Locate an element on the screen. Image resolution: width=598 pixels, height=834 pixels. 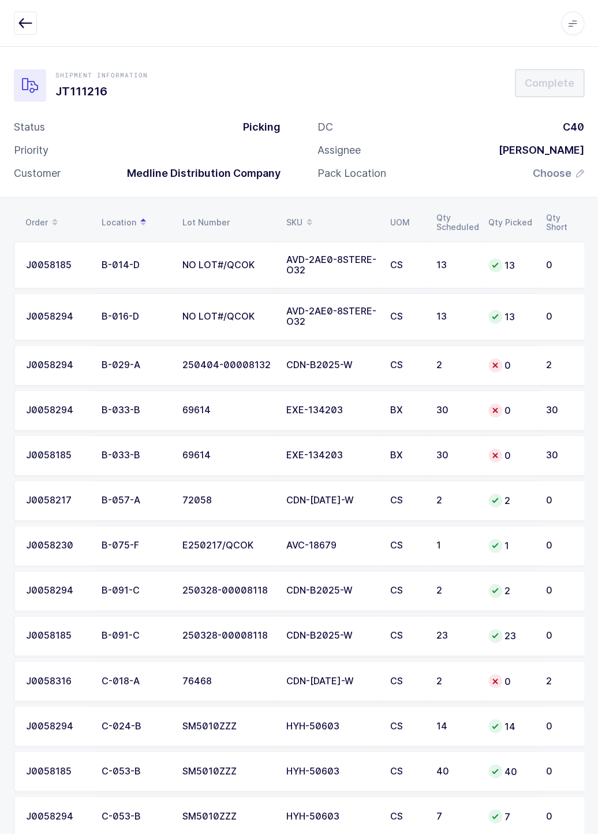
div: C-053-B is located at coordinates (135, 816).